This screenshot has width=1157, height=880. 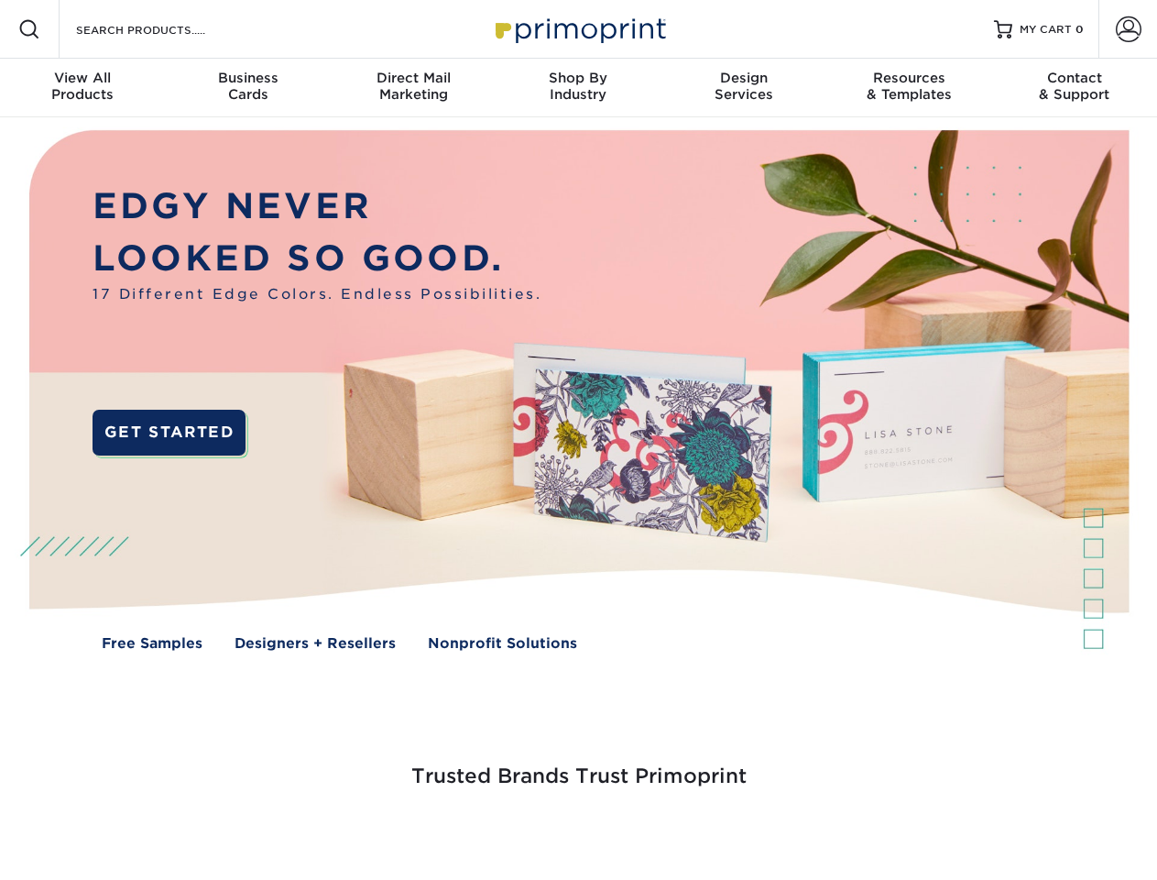 What do you see at coordinates (502, 643) in the screenshot?
I see `a: Nonprofit Solutions` at bounding box center [502, 643].